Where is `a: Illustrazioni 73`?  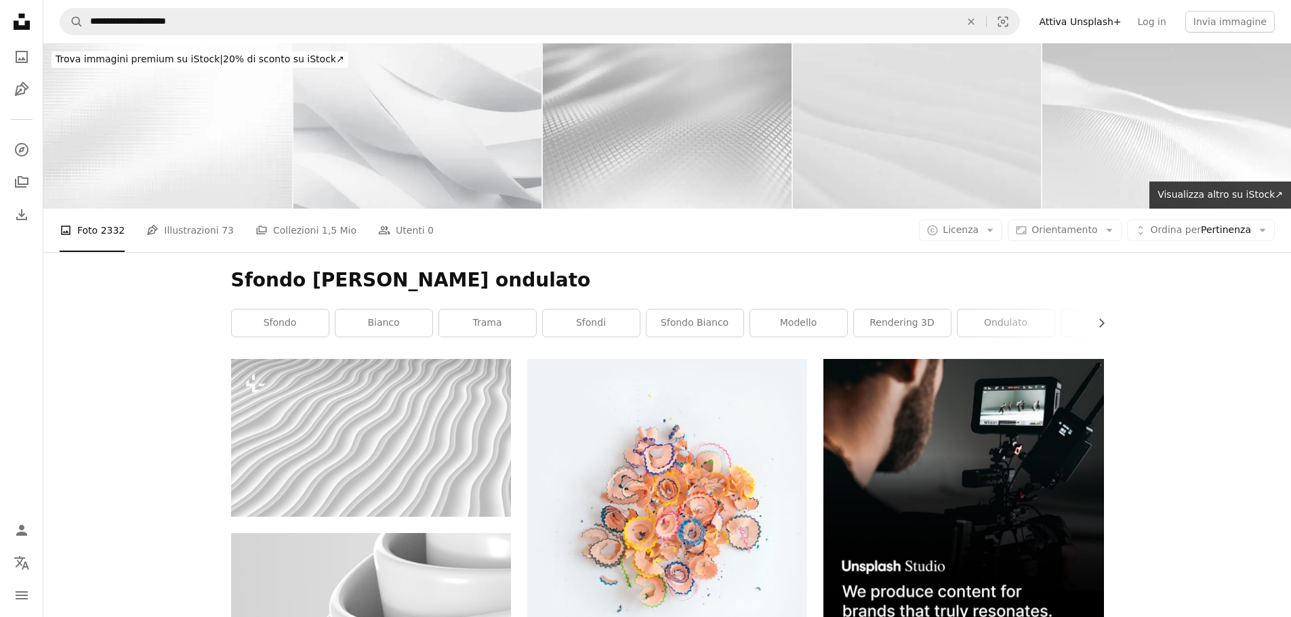
a: Illustrazioni 73 is located at coordinates (190, 230).